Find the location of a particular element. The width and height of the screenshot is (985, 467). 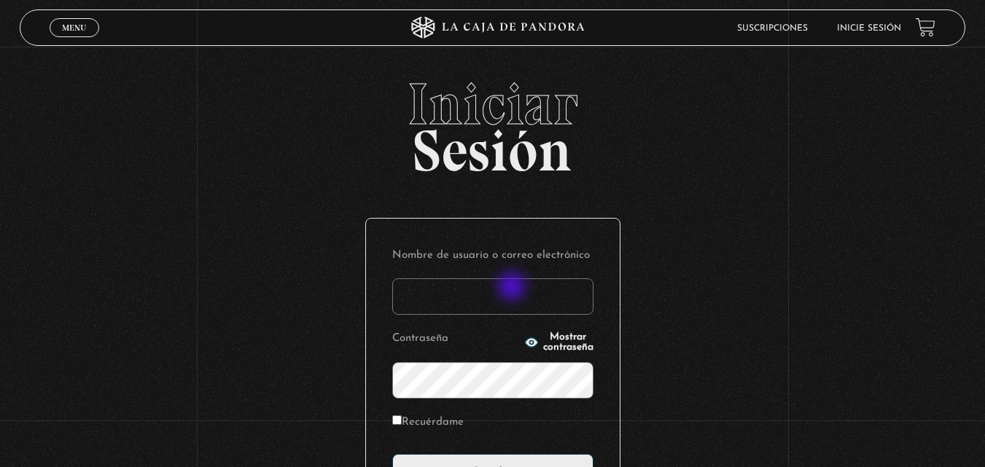

label: Recuérdame is located at coordinates (428, 423).